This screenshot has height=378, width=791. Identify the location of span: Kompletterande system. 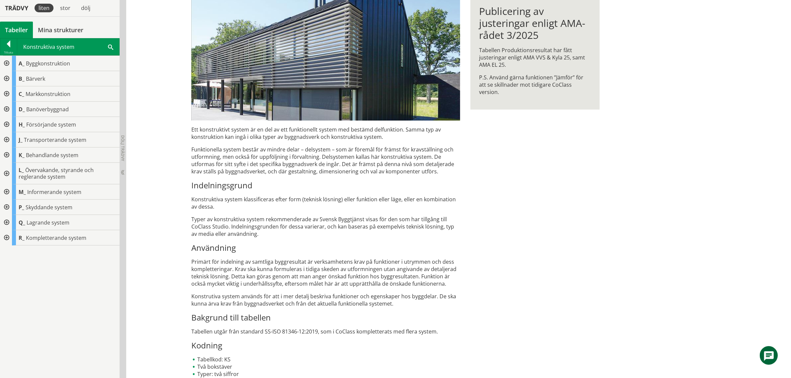
(56, 238).